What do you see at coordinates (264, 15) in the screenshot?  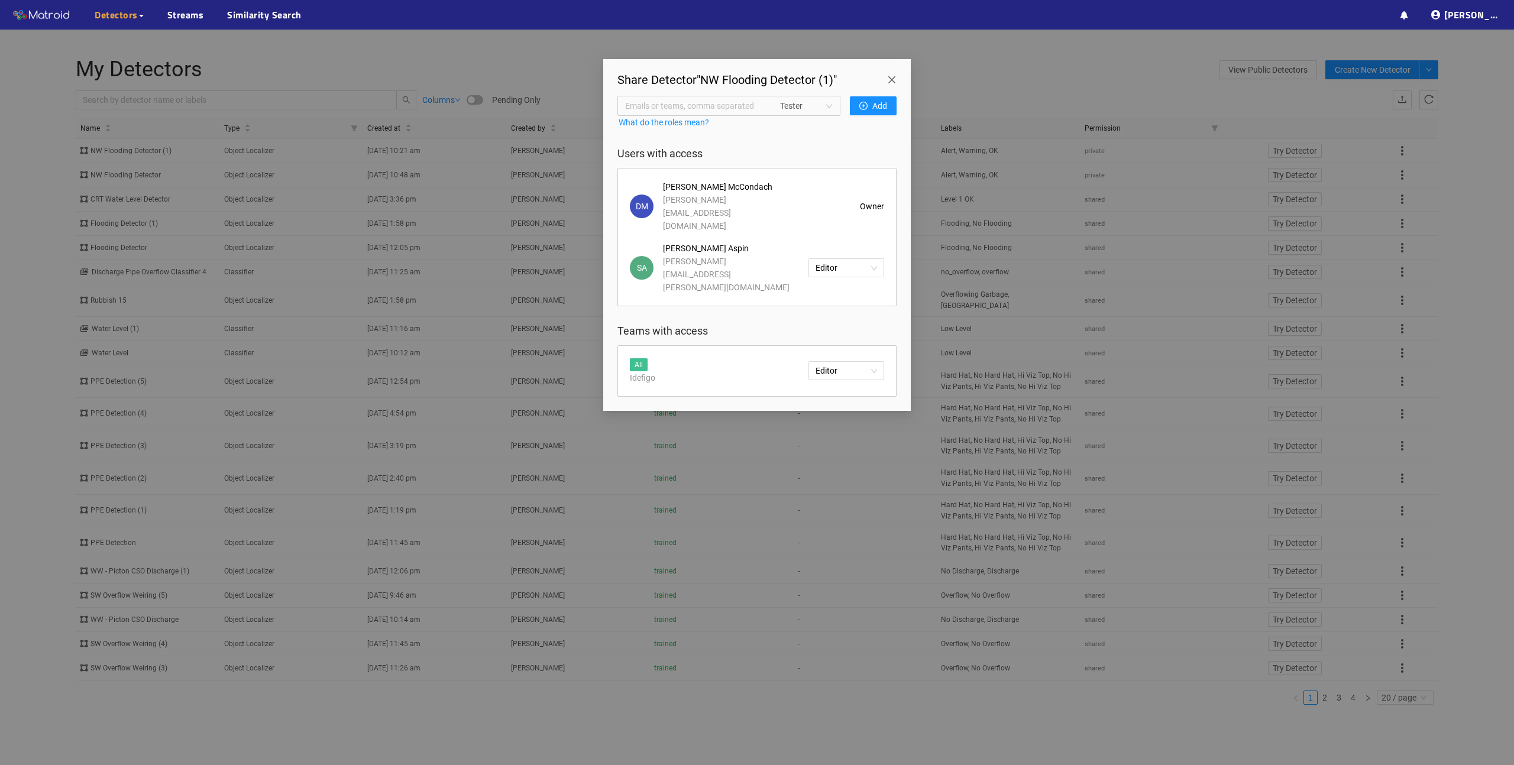 I see `a: Similarity Search` at bounding box center [264, 15].